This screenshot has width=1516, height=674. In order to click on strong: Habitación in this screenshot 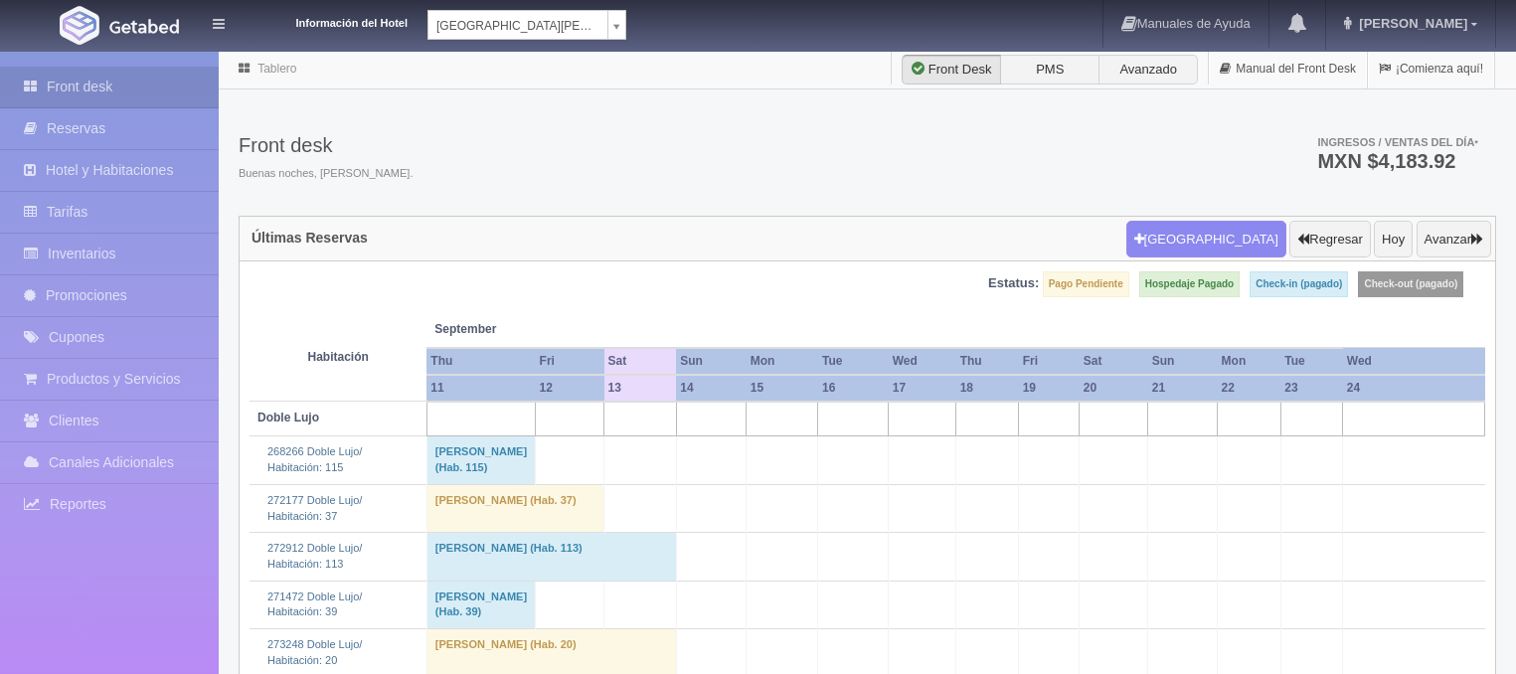, I will do `click(337, 357)`.